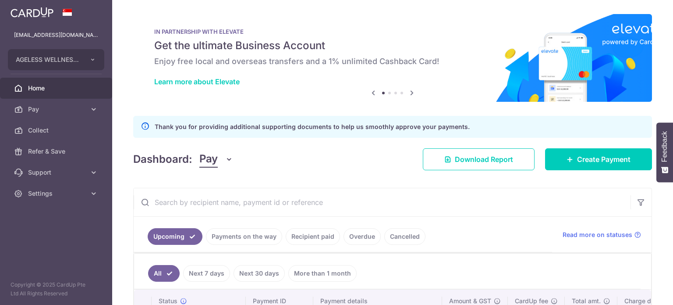 The image size is (673, 305). I want to click on a: Next 30 days, so click(259, 273).